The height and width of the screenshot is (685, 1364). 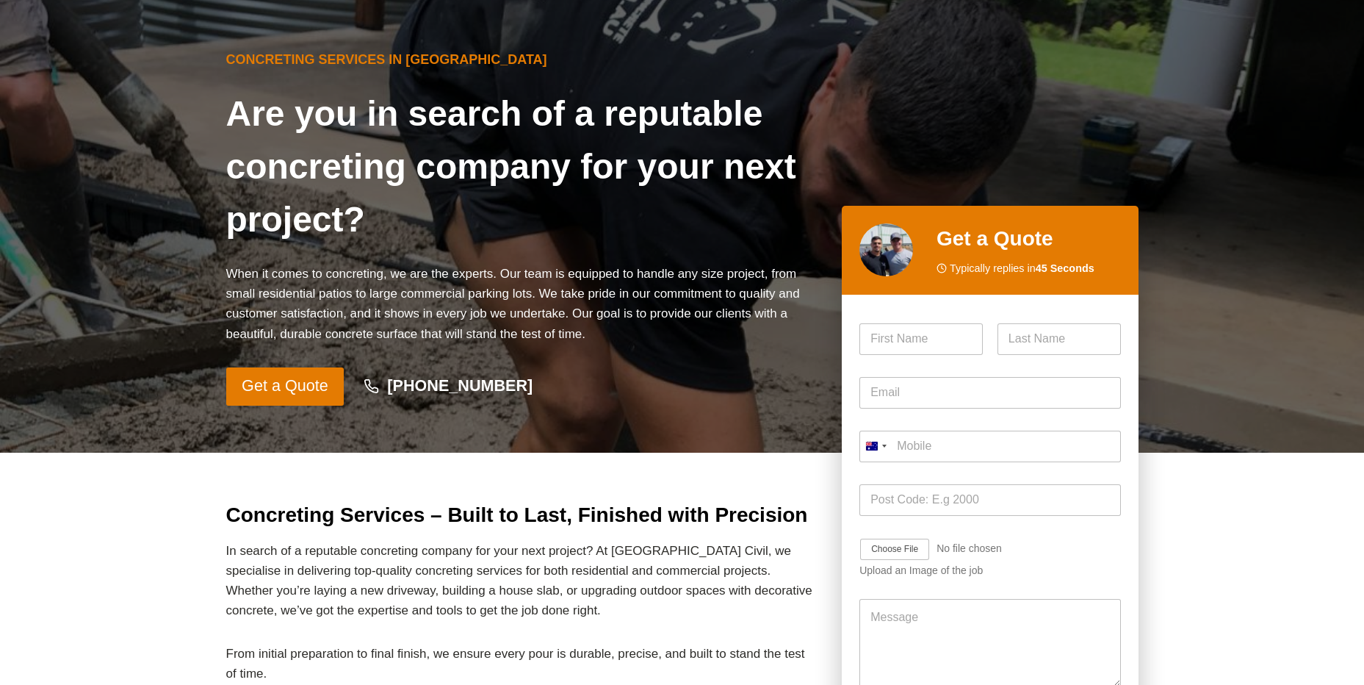 I want to click on input: Mobile, so click(x=989, y=446).